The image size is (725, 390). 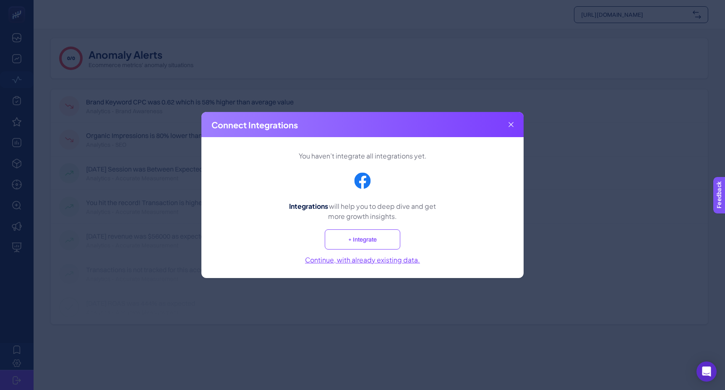 What do you see at coordinates (255, 125) in the screenshot?
I see `h2: Connect Integrations` at bounding box center [255, 125].